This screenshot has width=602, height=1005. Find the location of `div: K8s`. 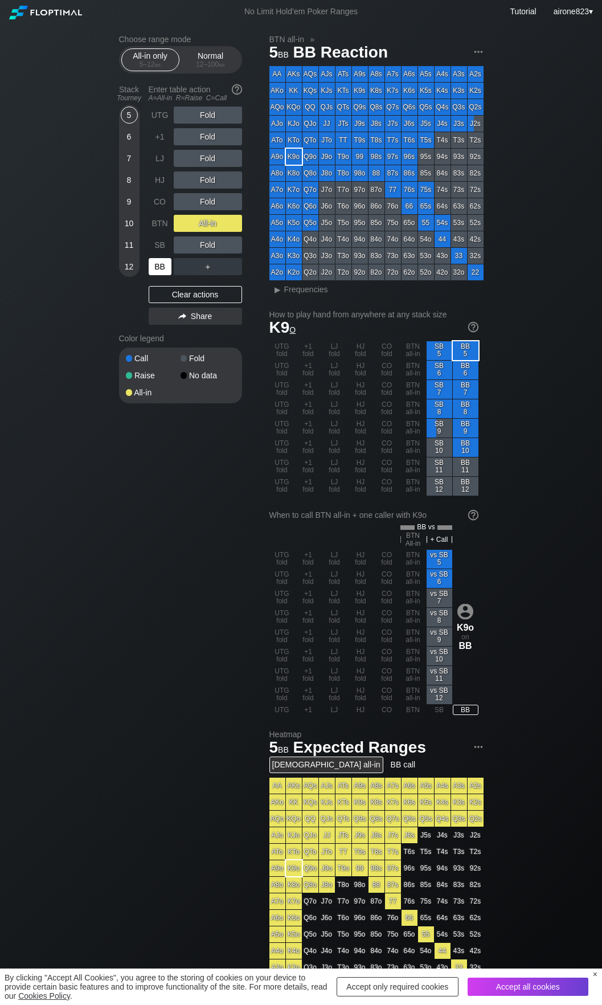

div: K8s is located at coordinates (376, 91).